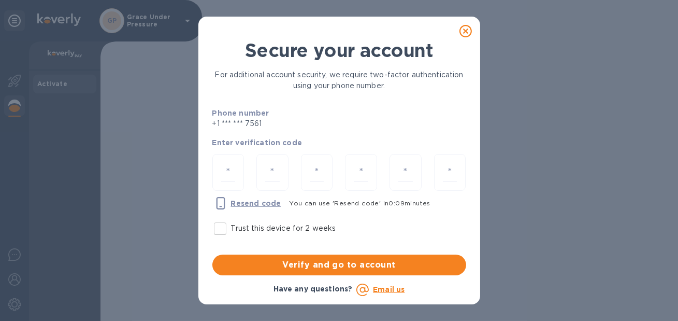 Image resolution: width=678 pixels, height=321 pixels. Describe the element at coordinates (389, 289) in the screenshot. I see `a: Email us` at that location.